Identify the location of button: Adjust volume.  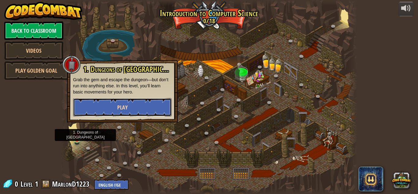
(406, 9).